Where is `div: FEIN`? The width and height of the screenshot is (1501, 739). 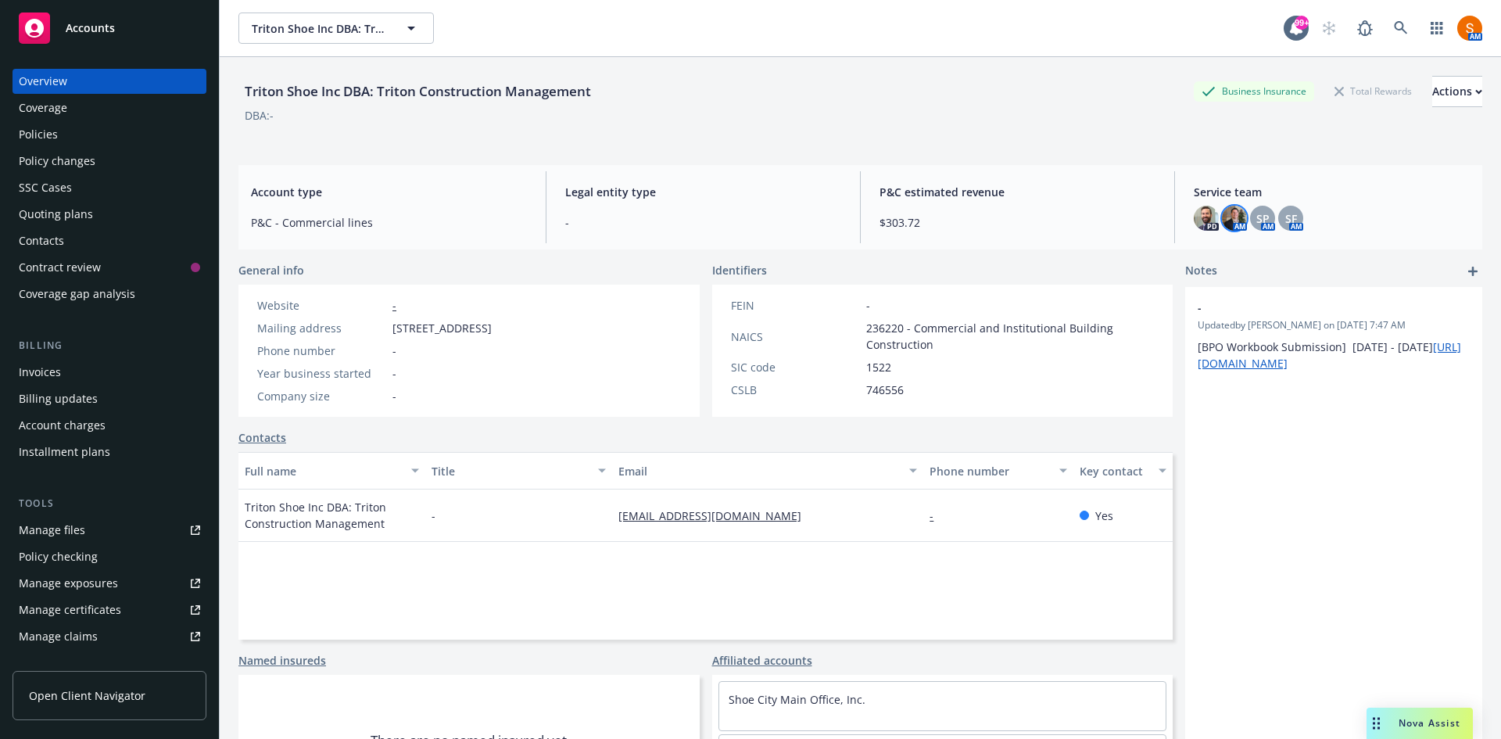 div: FEIN is located at coordinates (795, 305).